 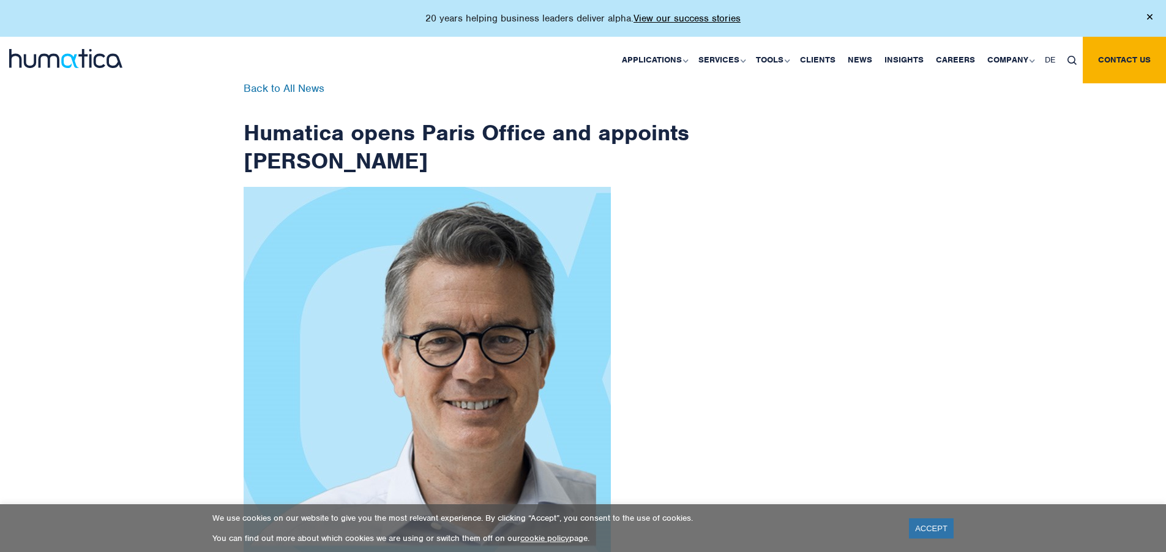 I want to click on p: 20 years helping business leaders deliver alpha., so click(x=583, y=18).